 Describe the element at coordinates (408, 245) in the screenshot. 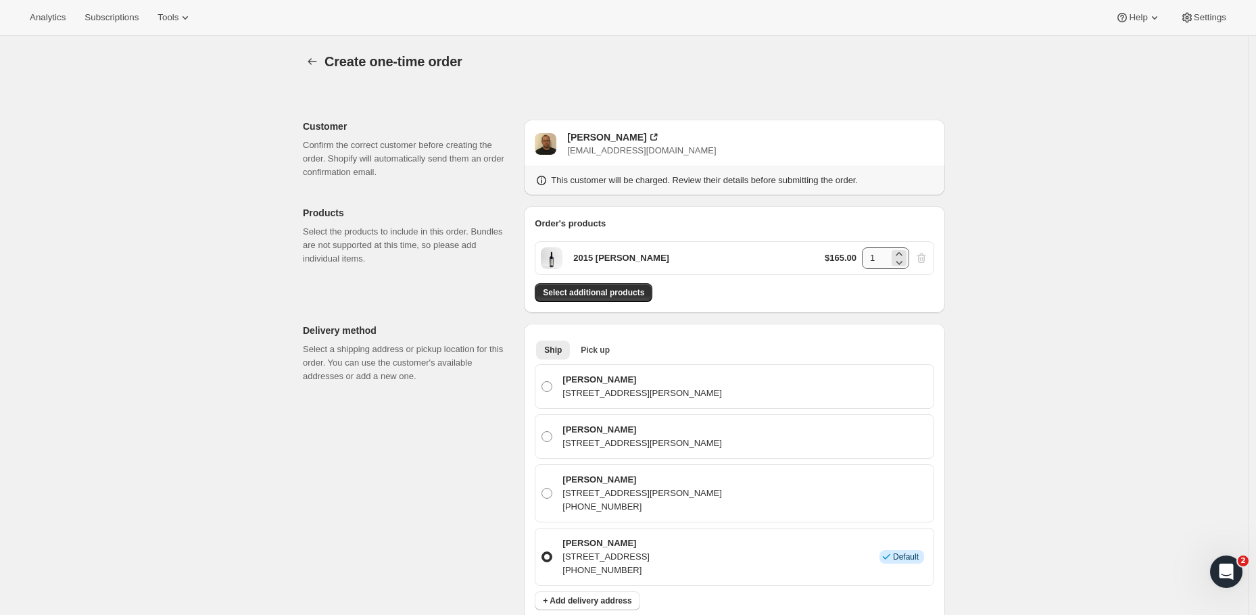

I see `p: Select the products to include in this order. Bundles are not supported at this time, so please a...` at that location.